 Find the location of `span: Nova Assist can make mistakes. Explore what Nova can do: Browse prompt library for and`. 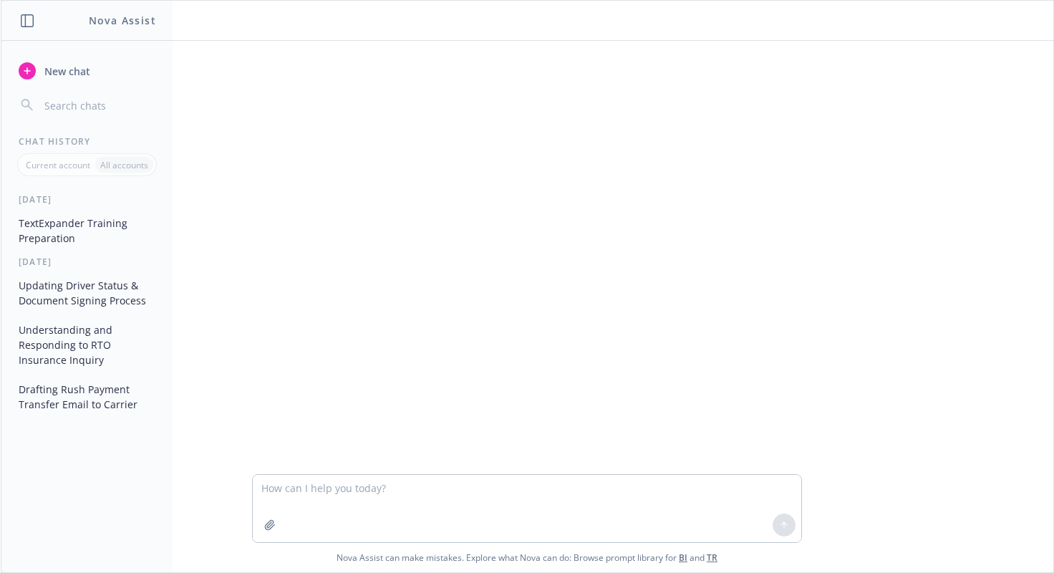

span: Nova Assist can make mistakes. Explore what Nova can do: Browse prompt library for and is located at coordinates (527, 557).